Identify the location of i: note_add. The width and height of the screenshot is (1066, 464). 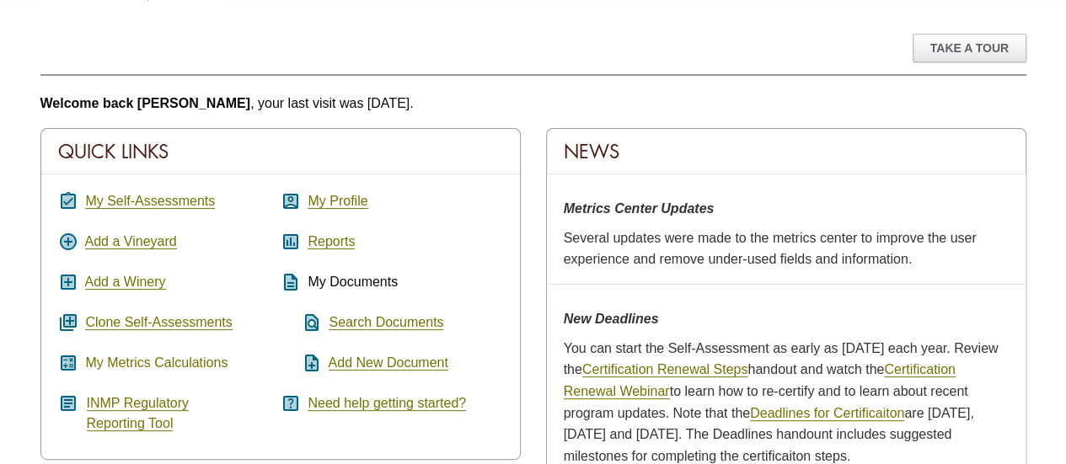
(301, 363).